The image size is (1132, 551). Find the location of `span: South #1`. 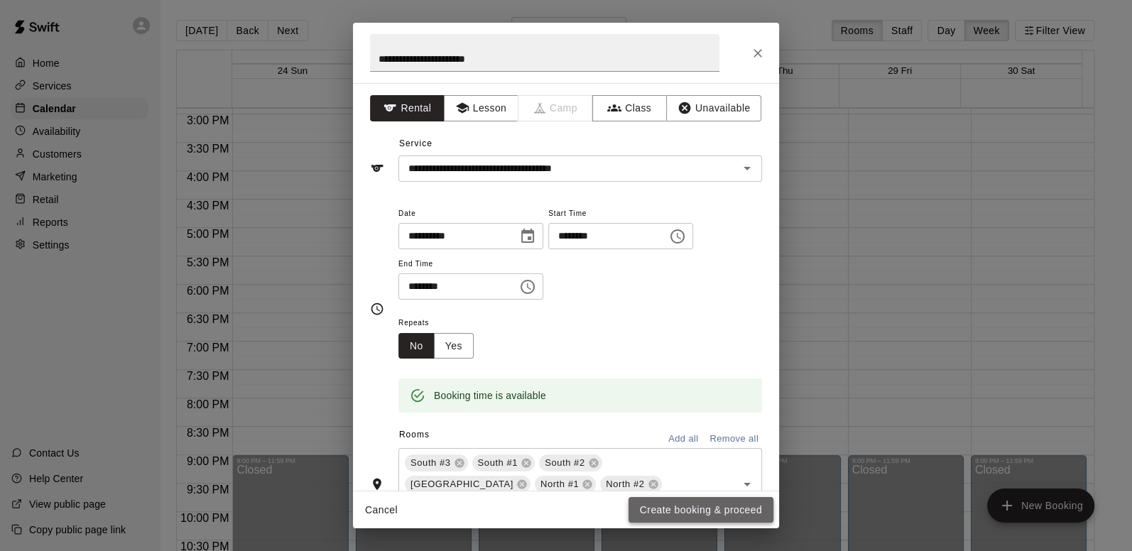

span: South #1 is located at coordinates (498, 463).